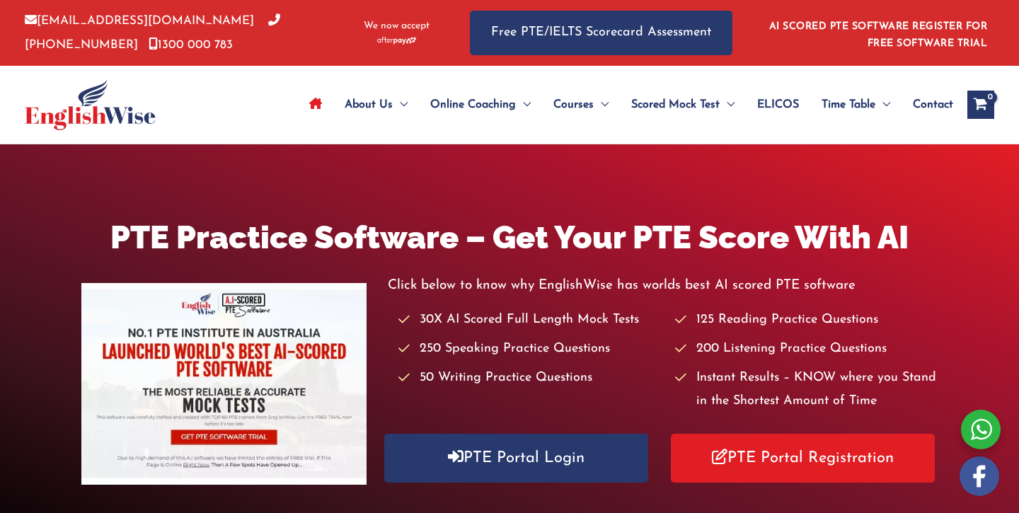  What do you see at coordinates (806, 349) in the screenshot?
I see `li: 200 Listening Practice Questions` at bounding box center [806, 349].